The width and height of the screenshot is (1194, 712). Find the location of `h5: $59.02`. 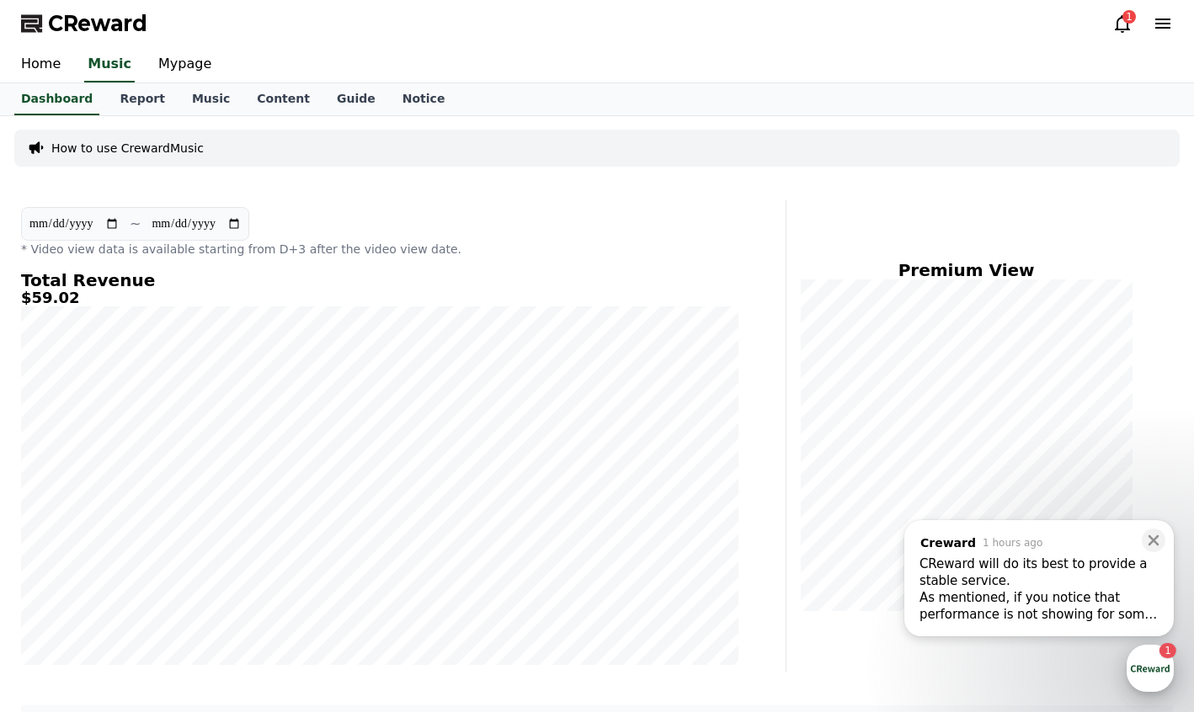

h5: $59.02 is located at coordinates (380, 298).